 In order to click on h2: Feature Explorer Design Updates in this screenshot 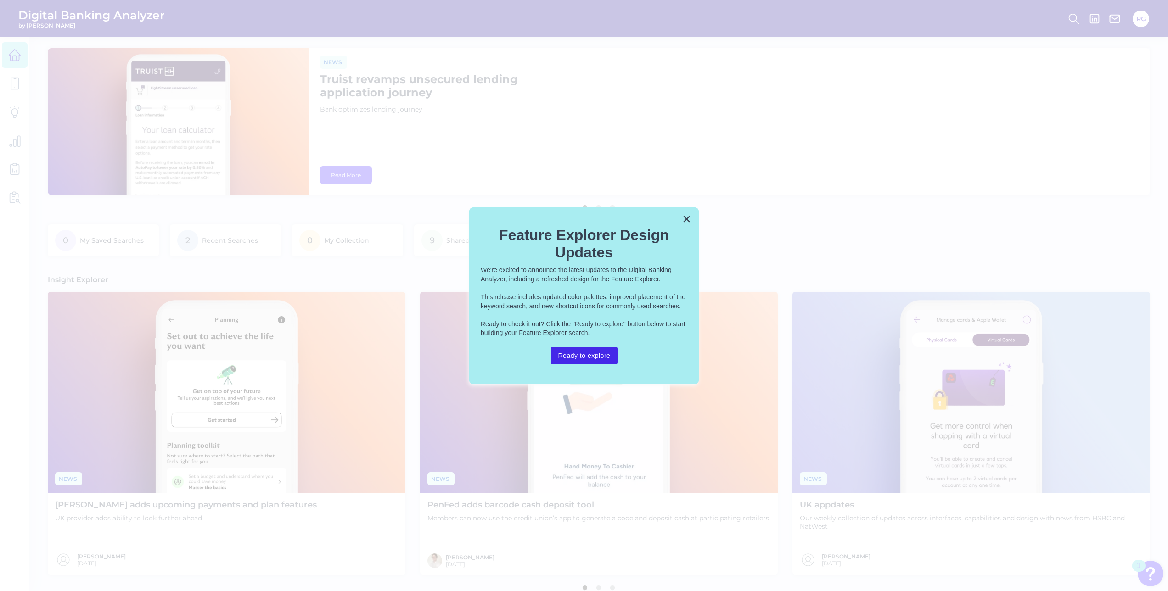, I will do `click(584, 244)`.